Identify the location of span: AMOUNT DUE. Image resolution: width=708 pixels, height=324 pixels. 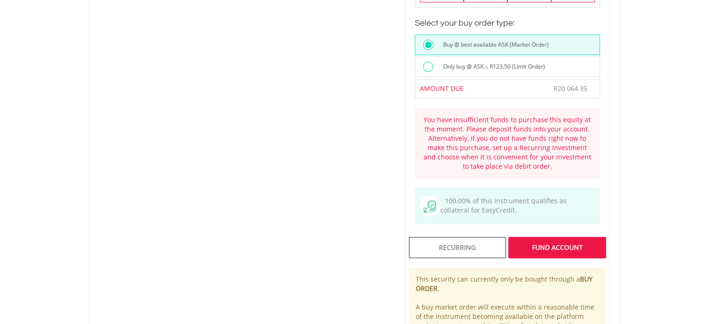
(442, 88).